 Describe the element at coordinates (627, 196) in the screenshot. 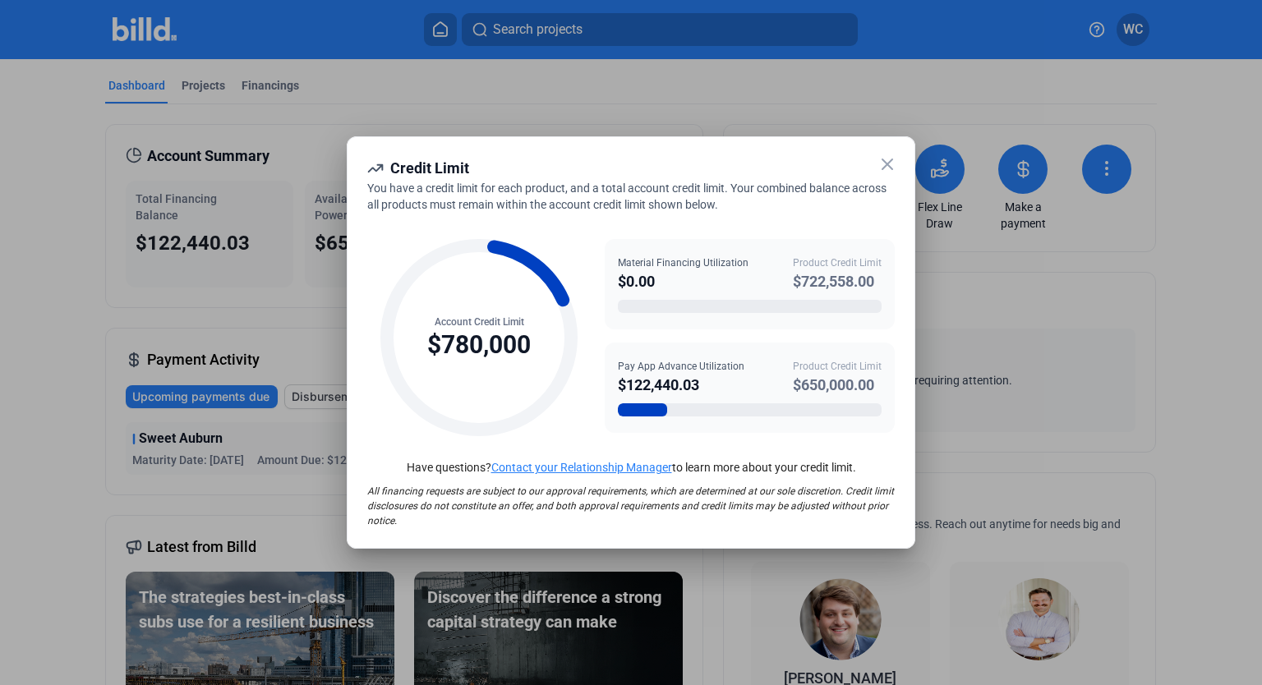

I see `span: You have a credit limit for each product, and a total account credit limit. Your combined balance...` at that location.